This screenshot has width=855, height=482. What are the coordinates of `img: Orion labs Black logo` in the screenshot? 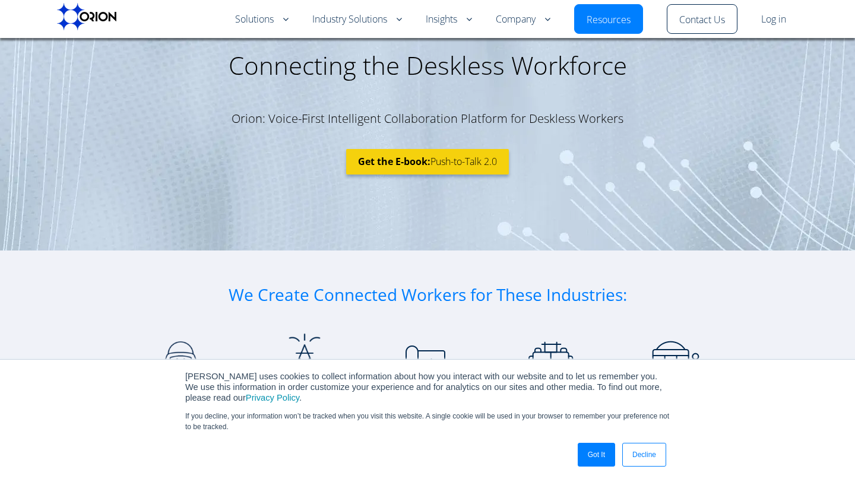 It's located at (87, 17).